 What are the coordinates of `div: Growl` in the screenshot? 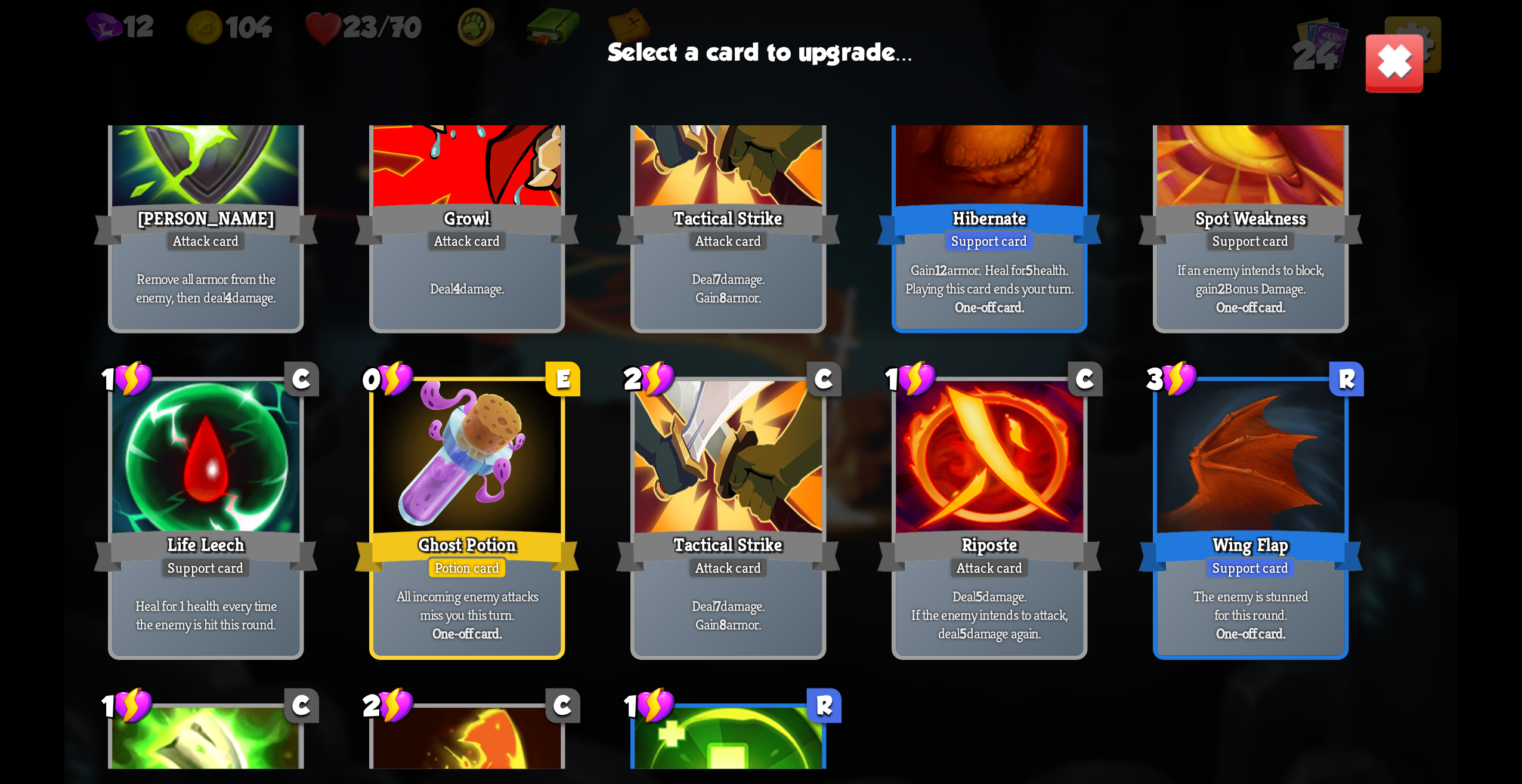 It's located at (467, 225).